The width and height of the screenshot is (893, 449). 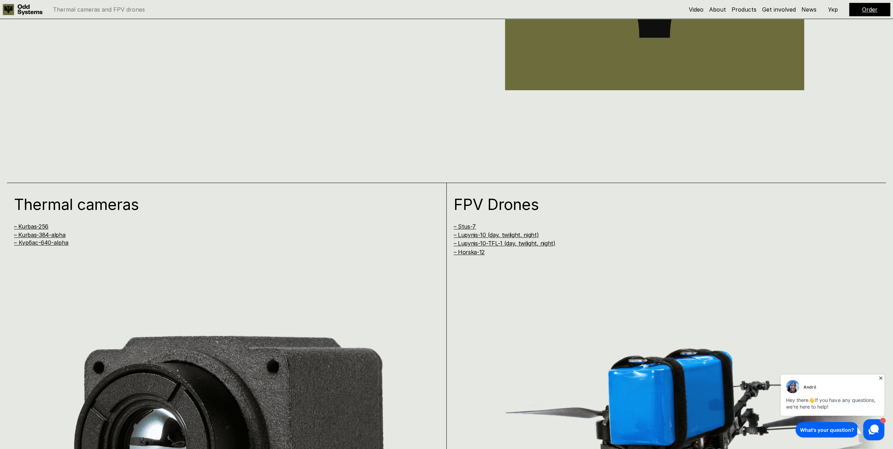 What do you see at coordinates (654, 204) in the screenshot?
I see `h1: FPV Drones` at bounding box center [654, 204].